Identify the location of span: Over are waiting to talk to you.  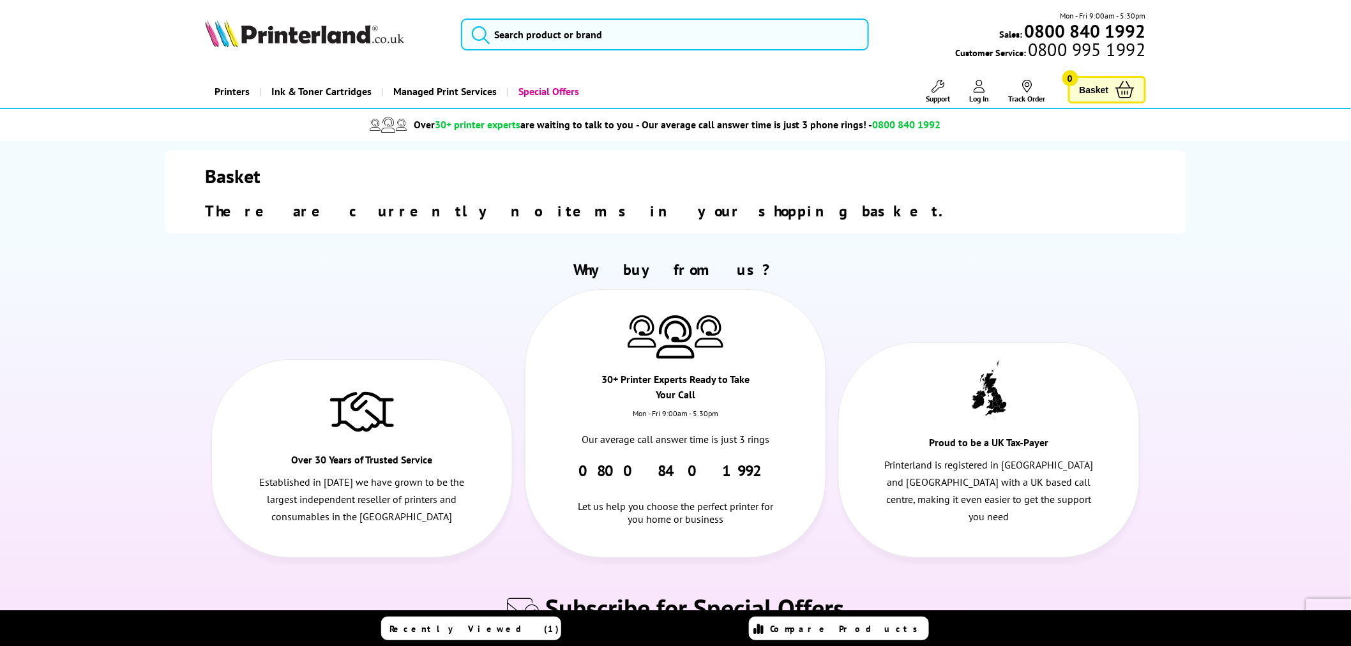
(524, 125).